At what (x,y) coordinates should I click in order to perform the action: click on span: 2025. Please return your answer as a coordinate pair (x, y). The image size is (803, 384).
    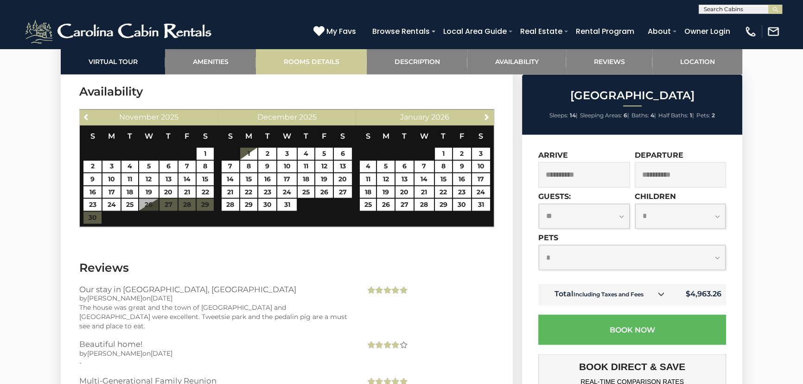
    Looking at the image, I should click on (307, 117).